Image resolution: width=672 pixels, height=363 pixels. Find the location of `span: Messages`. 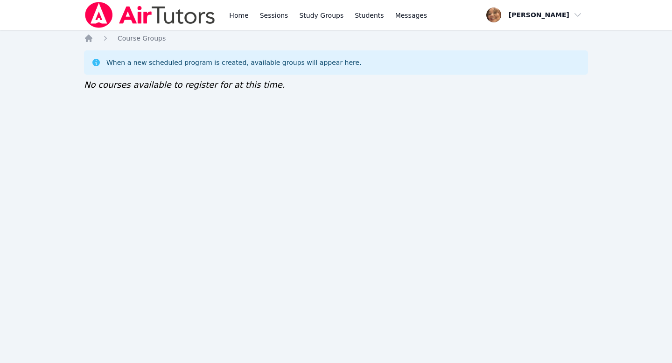

span: Messages is located at coordinates (411, 15).